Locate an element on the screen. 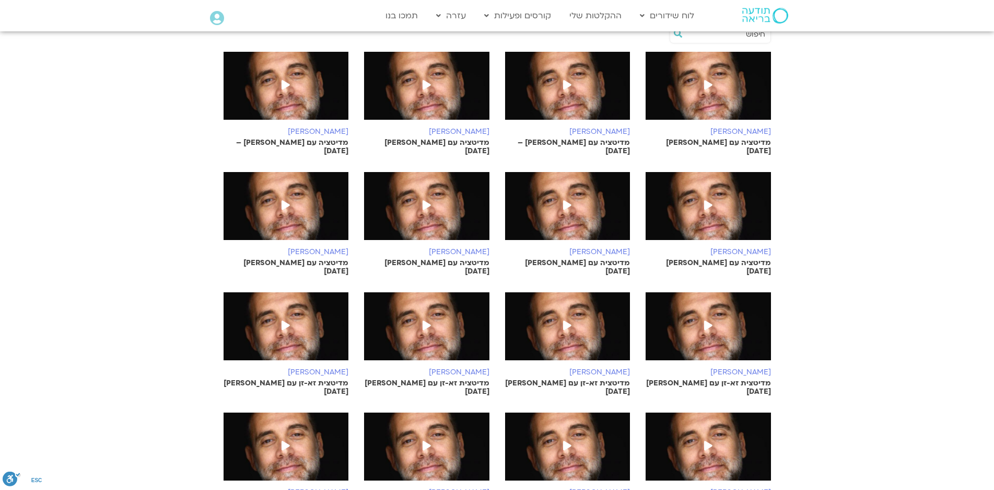 The width and height of the screenshot is (994, 490). a: לוח שידורים is located at coordinates (667, 16).